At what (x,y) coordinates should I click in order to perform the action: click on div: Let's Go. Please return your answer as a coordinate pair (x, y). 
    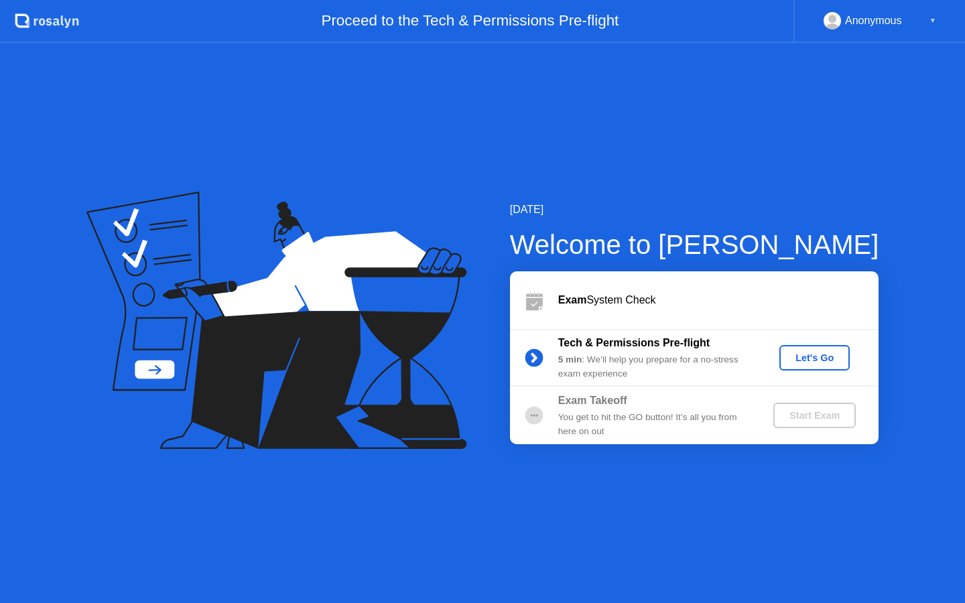
    Looking at the image, I should click on (814, 358).